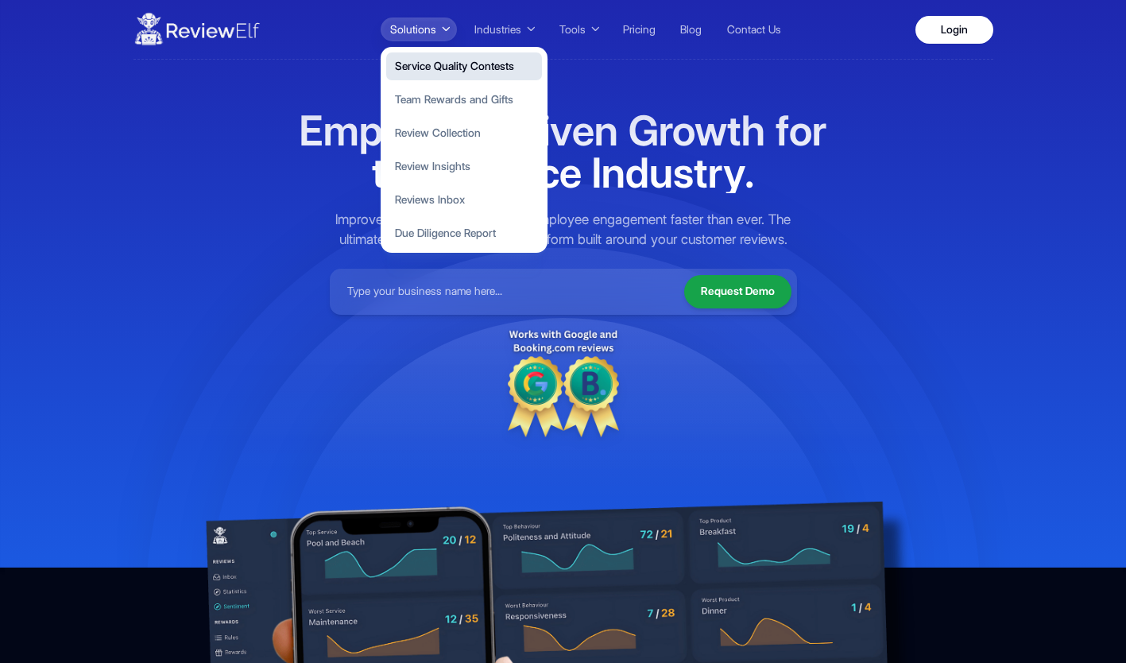 Image resolution: width=1126 pixels, height=663 pixels. I want to click on button: Reviews Inbox, so click(464, 199).